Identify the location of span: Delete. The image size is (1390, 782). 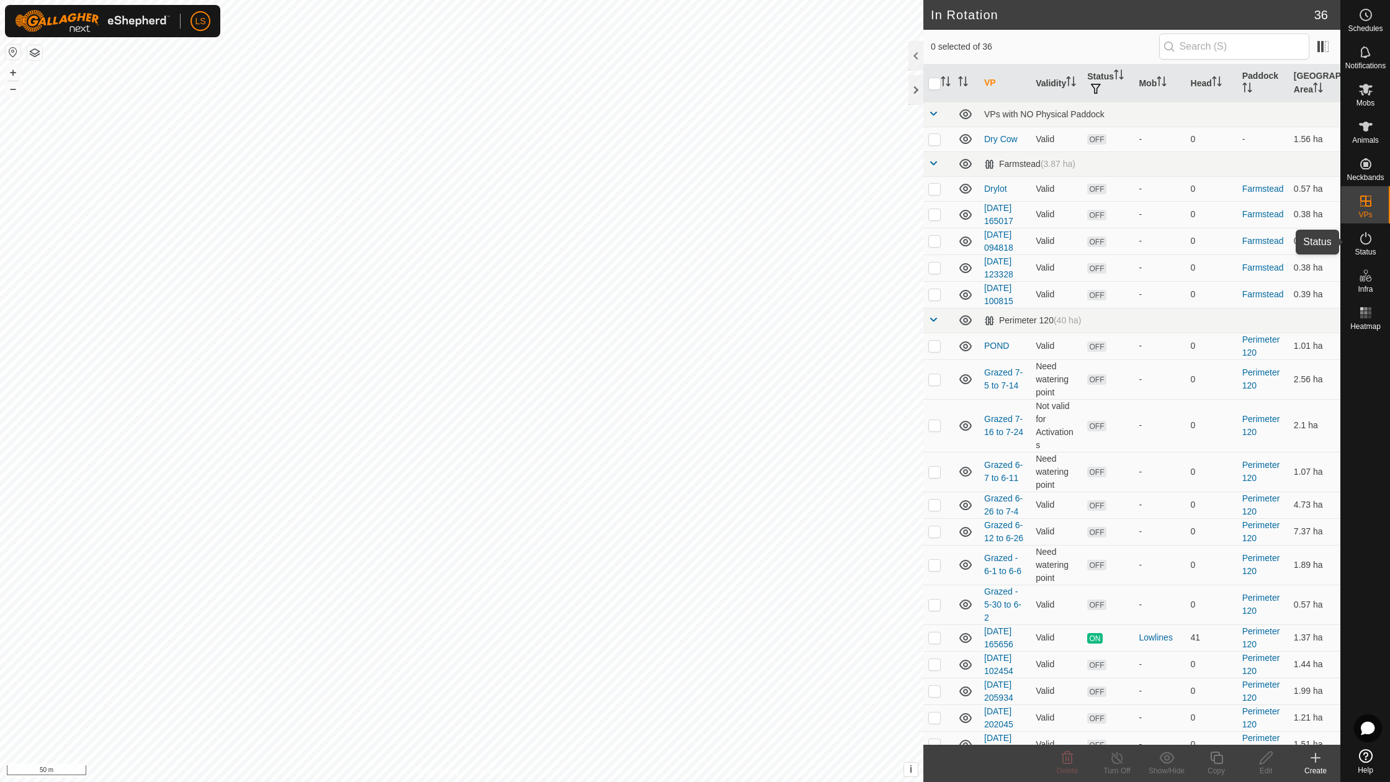
(1067, 771).